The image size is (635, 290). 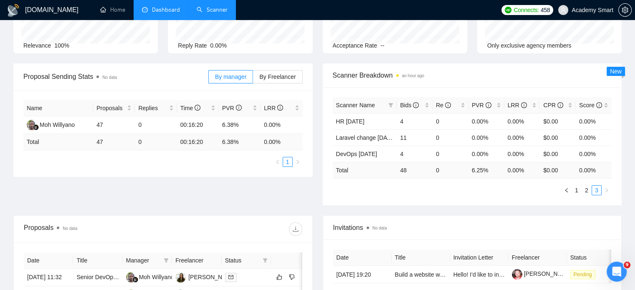 I want to click on span: LRR, so click(x=517, y=105).